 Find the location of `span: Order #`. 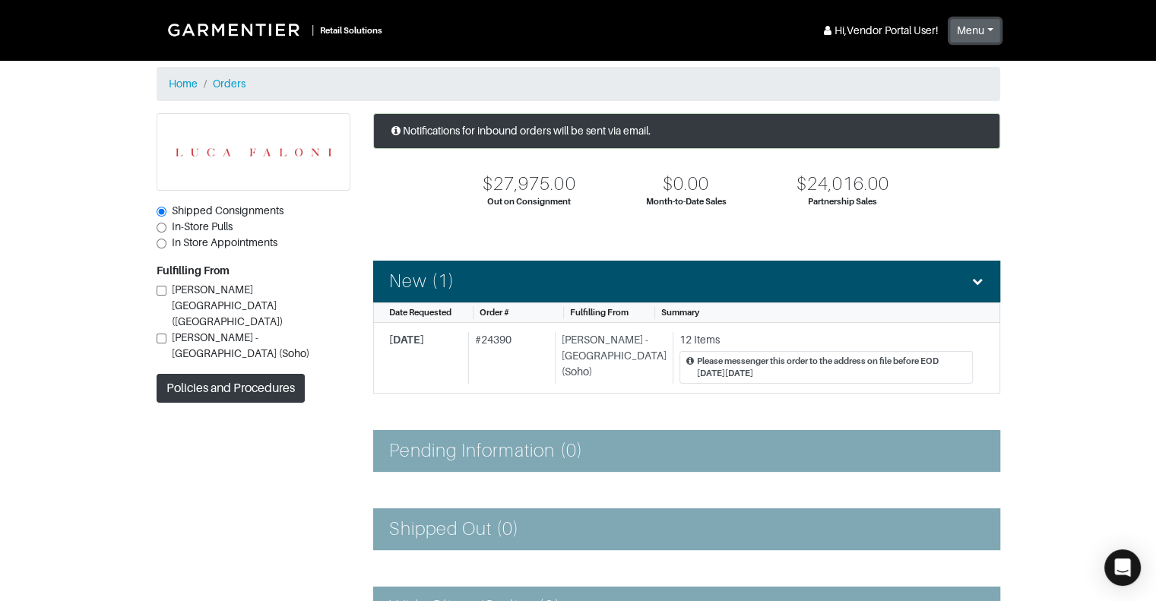

span: Order # is located at coordinates (494, 312).